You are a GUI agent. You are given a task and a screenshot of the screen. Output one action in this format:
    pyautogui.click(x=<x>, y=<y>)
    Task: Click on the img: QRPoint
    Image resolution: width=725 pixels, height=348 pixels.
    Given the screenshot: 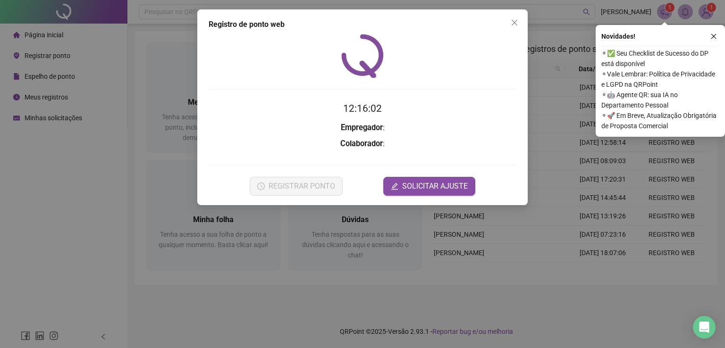 What is the action you would take?
    pyautogui.click(x=362, y=56)
    